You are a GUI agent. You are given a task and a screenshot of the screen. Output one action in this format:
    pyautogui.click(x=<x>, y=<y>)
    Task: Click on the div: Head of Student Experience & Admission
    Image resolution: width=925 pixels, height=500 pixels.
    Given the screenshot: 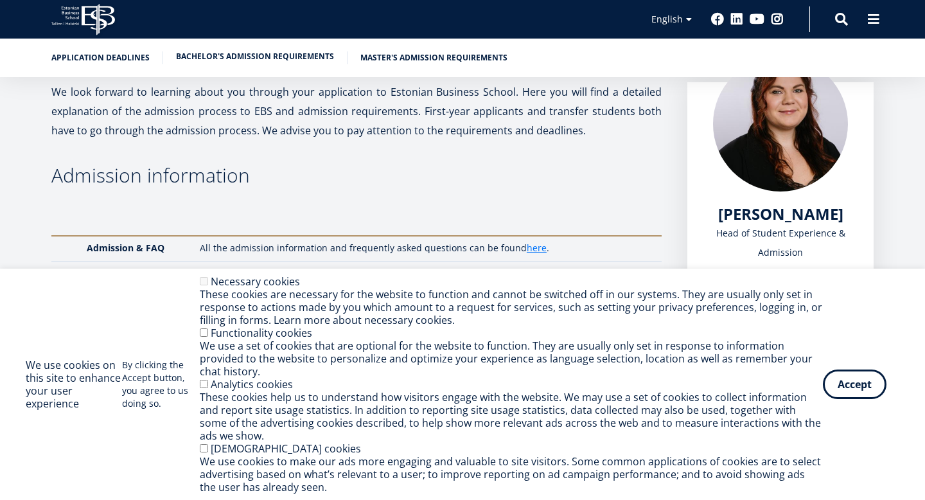 What is the action you would take?
    pyautogui.click(x=780, y=243)
    